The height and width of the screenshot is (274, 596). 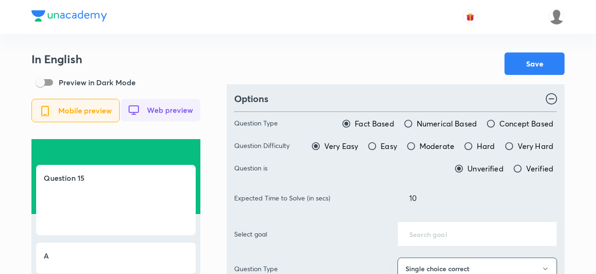 I want to click on span: Unverified, so click(x=485, y=169).